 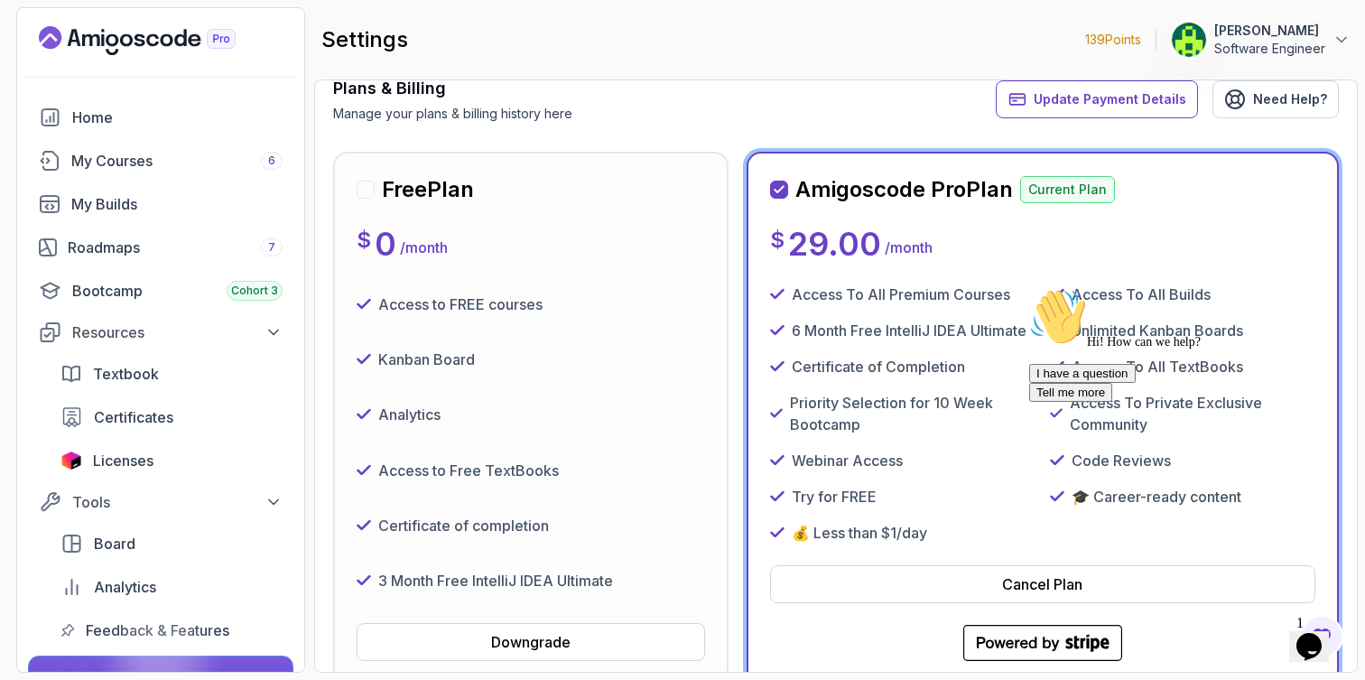 What do you see at coordinates (158, 41) in the screenshot?
I see `a: Landing page` at bounding box center [158, 41].